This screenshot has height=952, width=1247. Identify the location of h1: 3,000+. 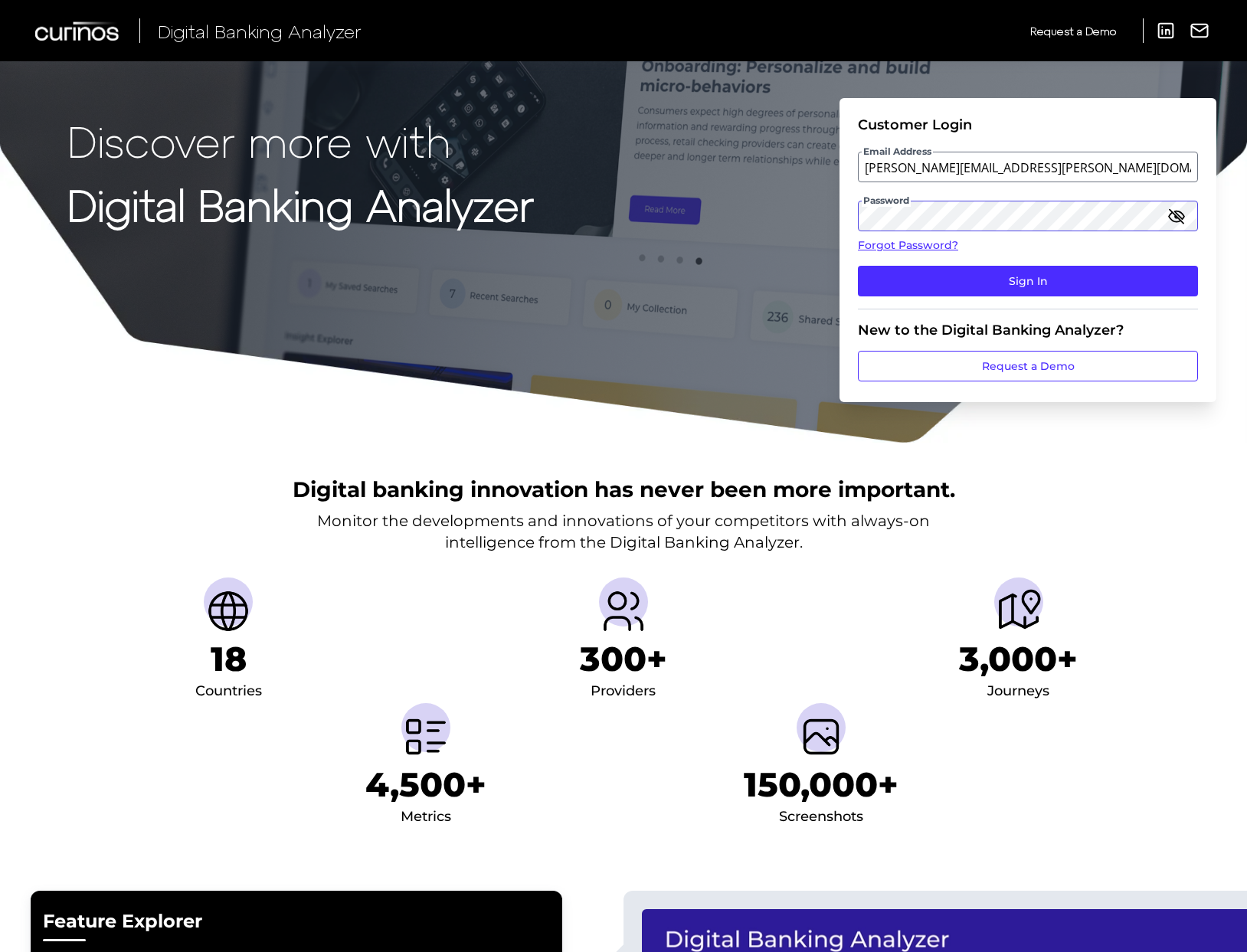
(1018, 658).